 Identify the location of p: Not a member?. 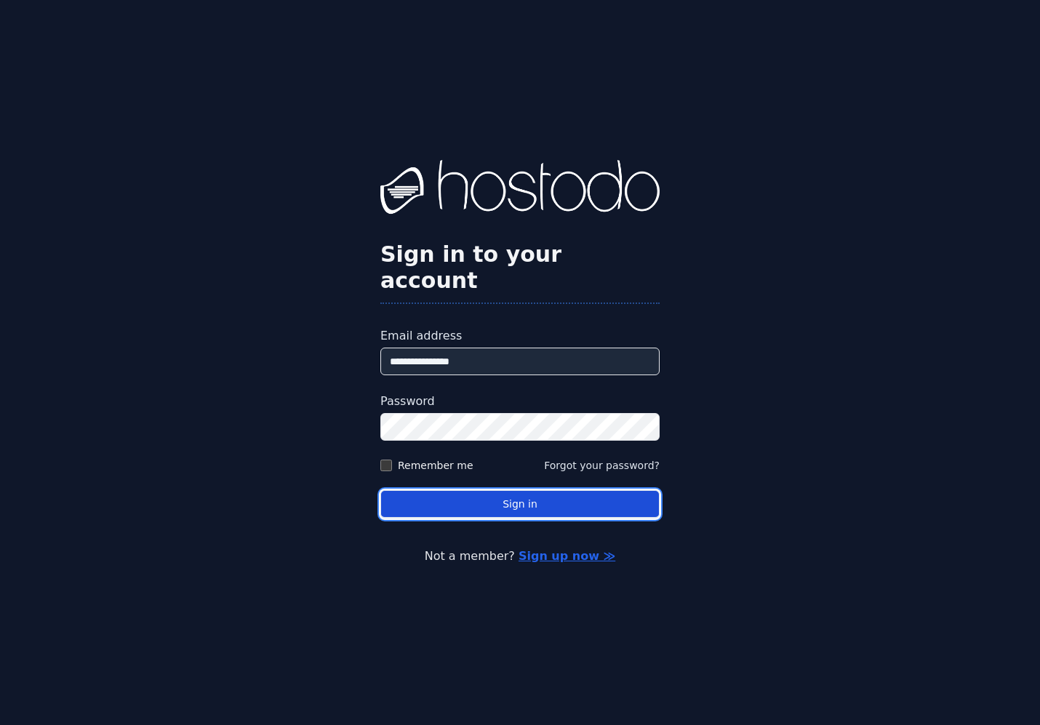
(520, 556).